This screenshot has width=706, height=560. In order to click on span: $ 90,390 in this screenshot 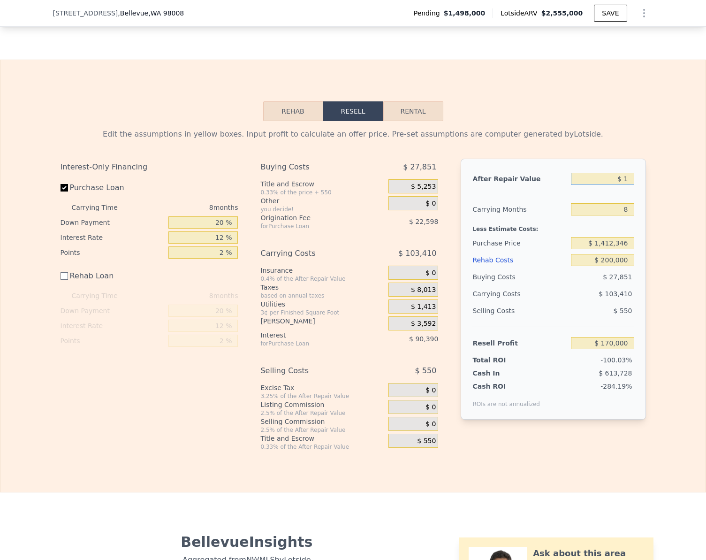, I will do `click(424, 339)`.